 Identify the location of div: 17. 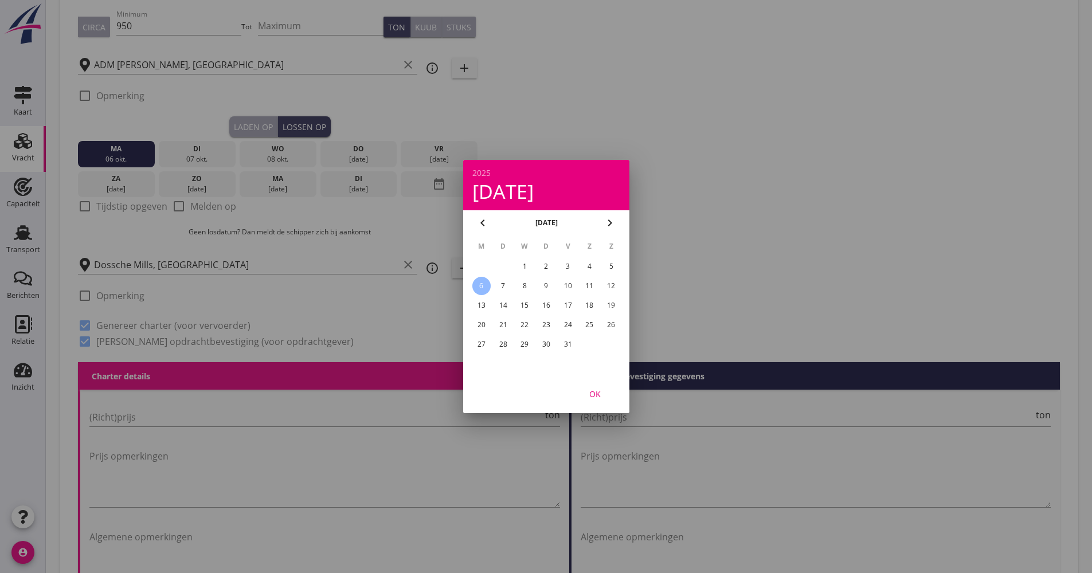
(567, 305).